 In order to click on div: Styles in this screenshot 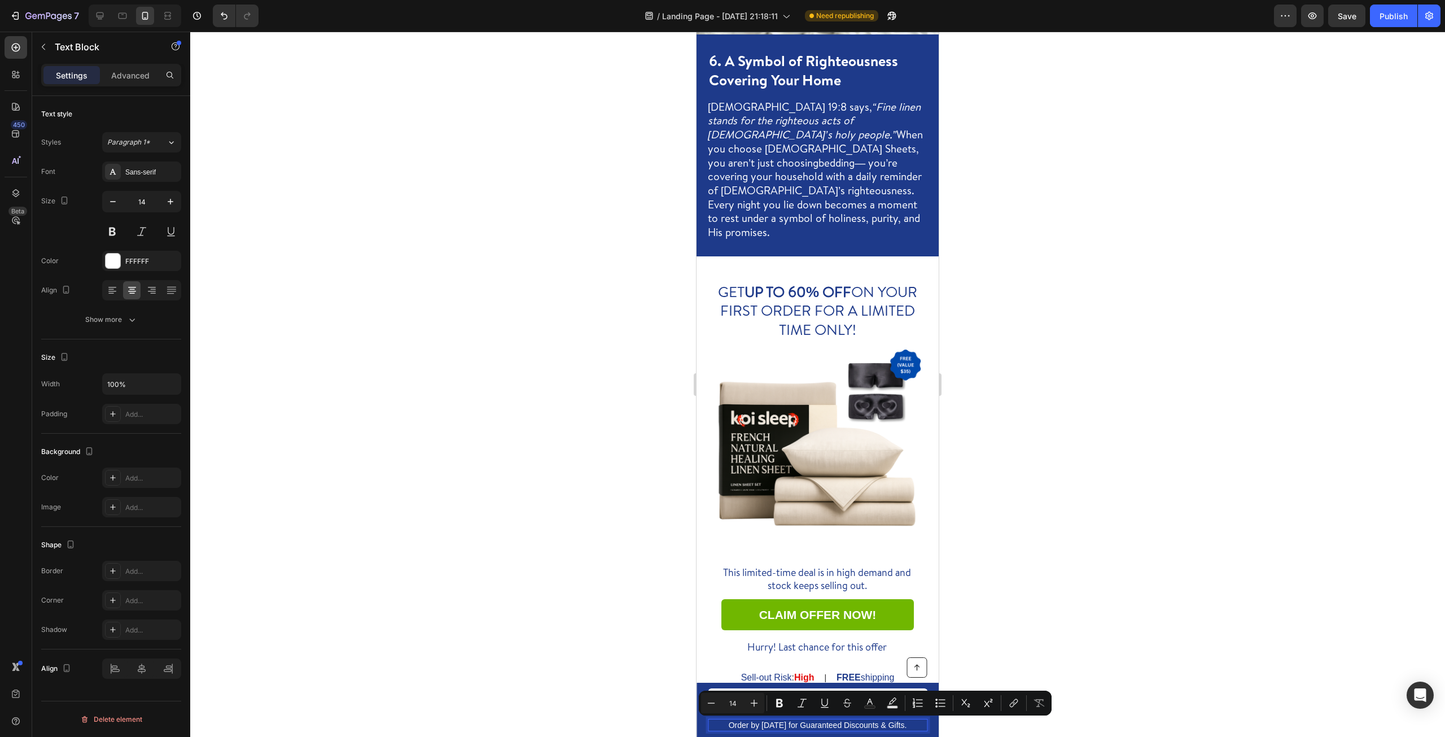, I will do `click(51, 142)`.